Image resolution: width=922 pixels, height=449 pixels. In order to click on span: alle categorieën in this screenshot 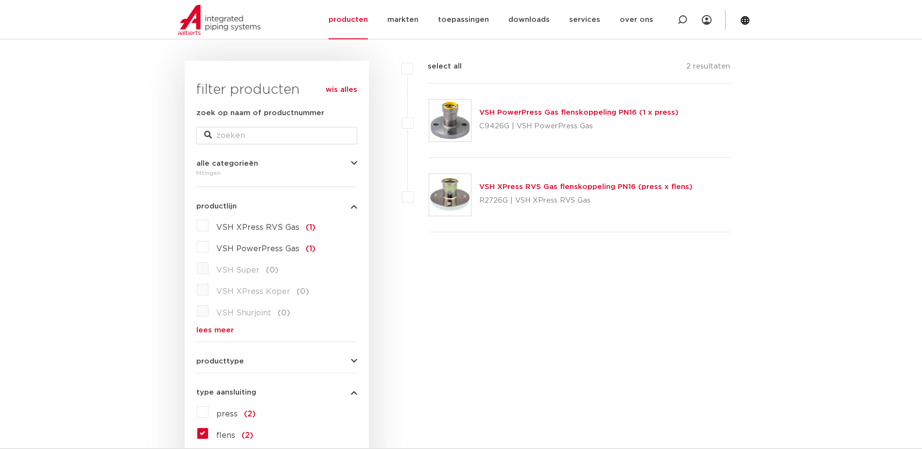, I will do `click(227, 163)`.